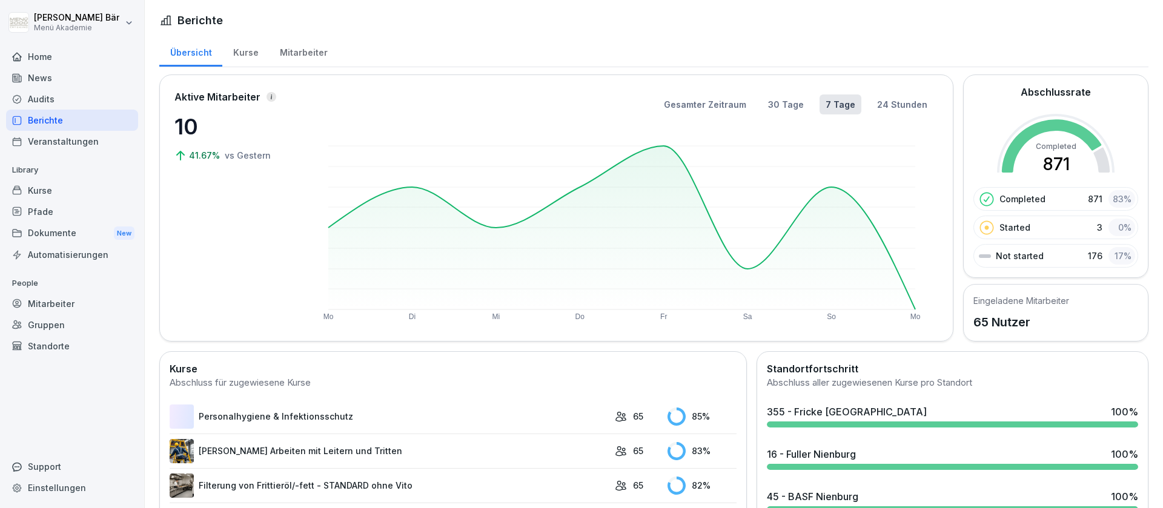 This screenshot has width=1163, height=508. Describe the element at coordinates (811, 454) in the screenshot. I see `div: 16 - Fuller Nienburg` at that location.